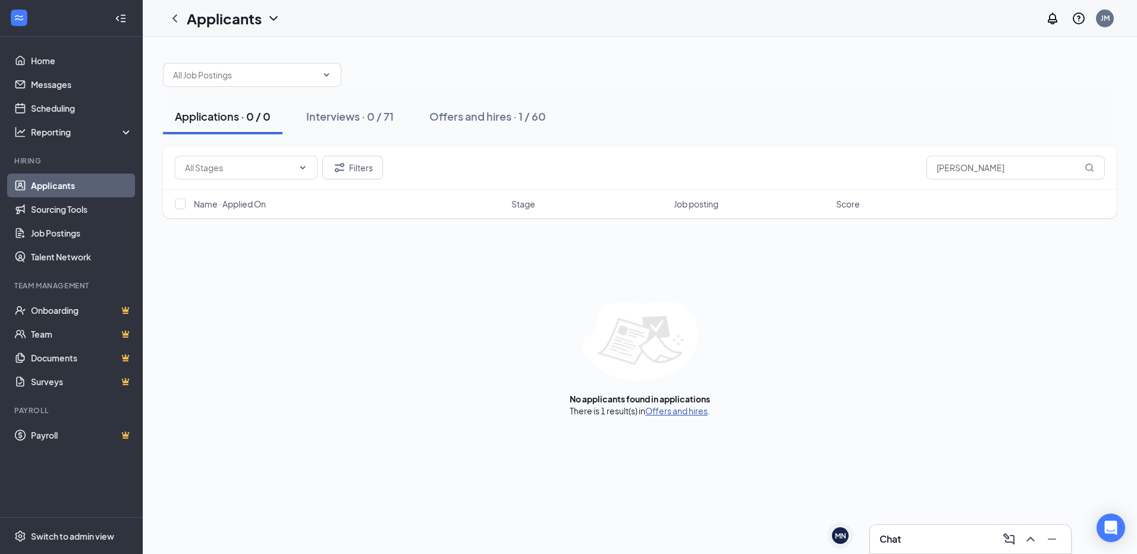 This screenshot has width=1137, height=554. I want to click on div: Payroll, so click(72, 410).